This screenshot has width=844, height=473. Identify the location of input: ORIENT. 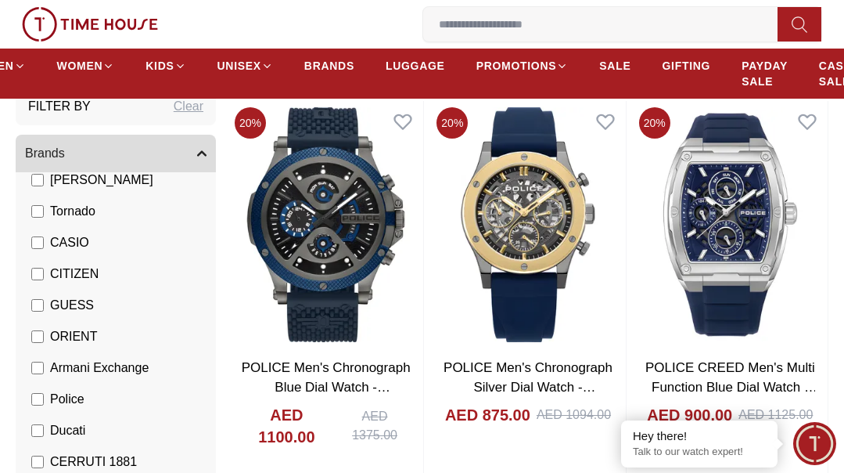
(38, 337).